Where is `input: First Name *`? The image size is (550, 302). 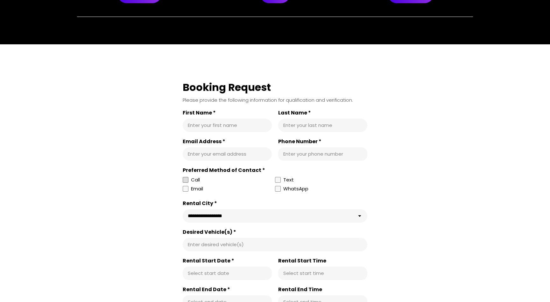
input: First Name * is located at coordinates (227, 125).